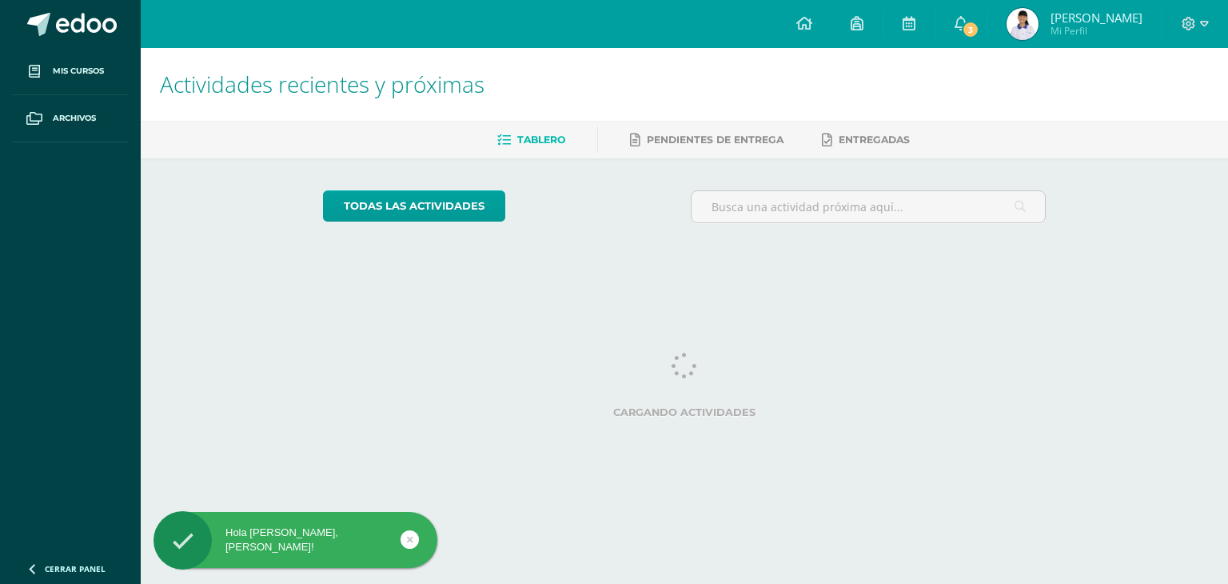 This screenshot has width=1228, height=584. What do you see at coordinates (868, 206) in the screenshot?
I see `input: Busca una actividad próxima aquí...` at bounding box center [868, 206].